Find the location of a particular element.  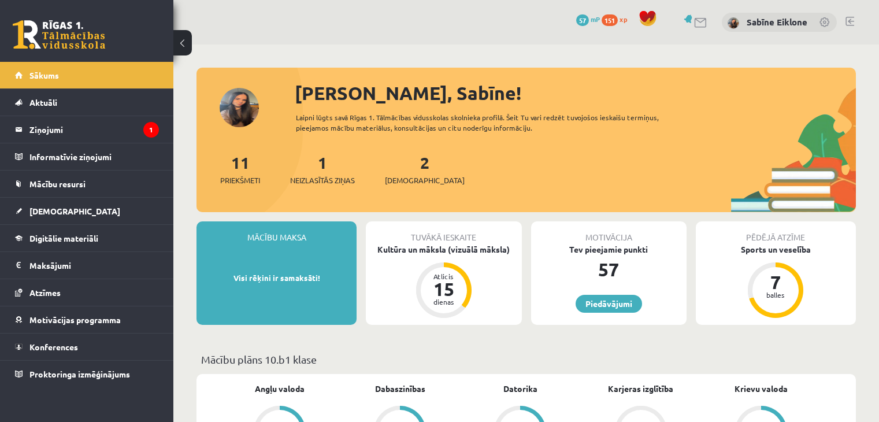

p: Visi rēķini ir samaksāti! is located at coordinates (276, 278).